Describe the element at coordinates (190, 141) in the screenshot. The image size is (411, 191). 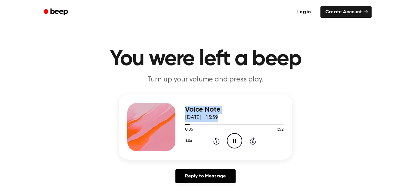
I see `button: 1.0x` at that location.